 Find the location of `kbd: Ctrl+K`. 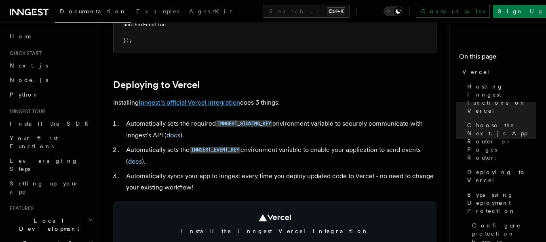

kbd: Ctrl+K is located at coordinates (336, 11).